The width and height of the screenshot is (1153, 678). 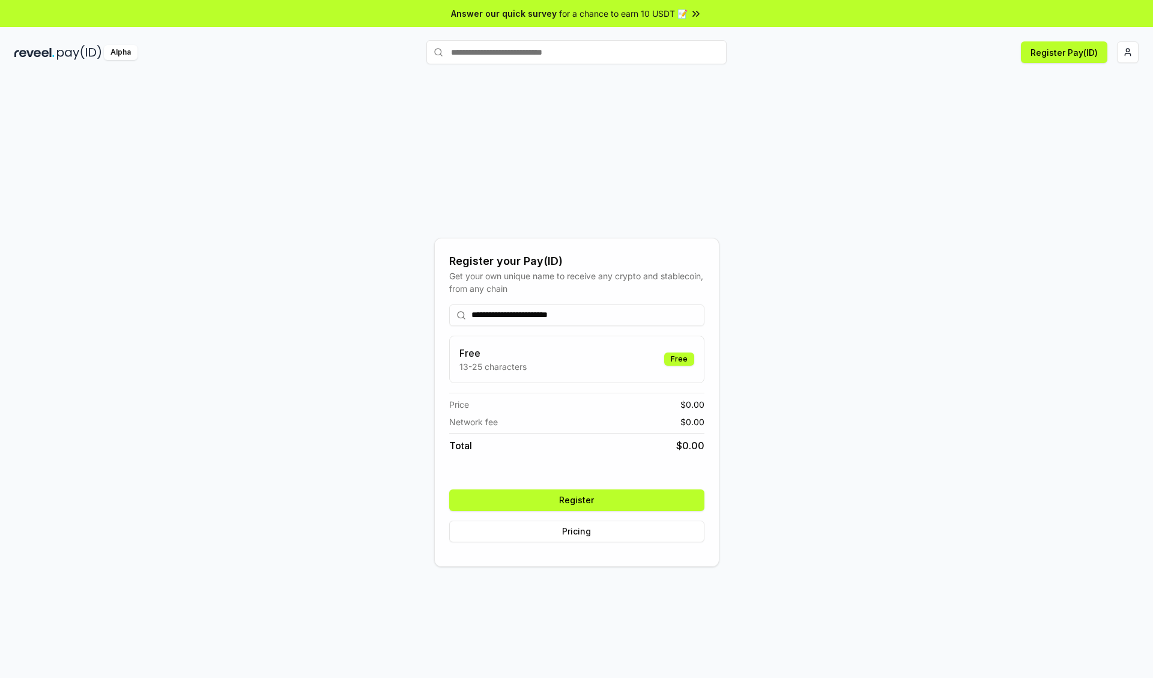 I want to click on p: 13-25 characters, so click(x=493, y=366).